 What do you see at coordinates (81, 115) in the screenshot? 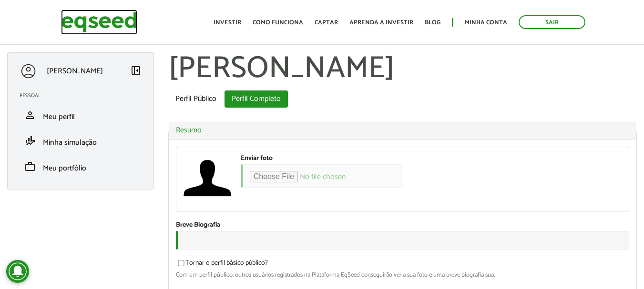
I see `li: Meu perfil` at bounding box center [81, 115].